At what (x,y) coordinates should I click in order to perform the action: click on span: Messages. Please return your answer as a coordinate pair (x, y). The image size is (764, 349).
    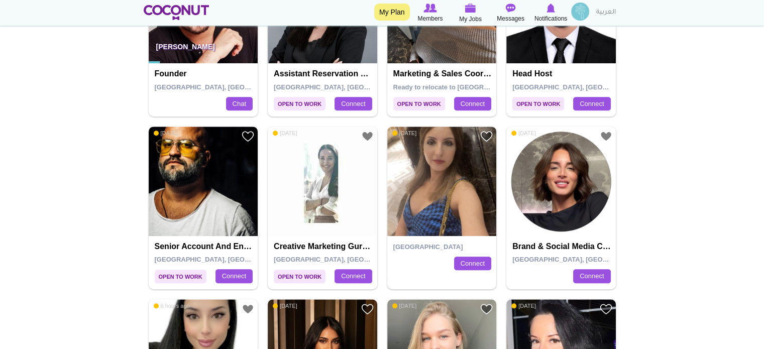
    Looking at the image, I should click on (510, 19).